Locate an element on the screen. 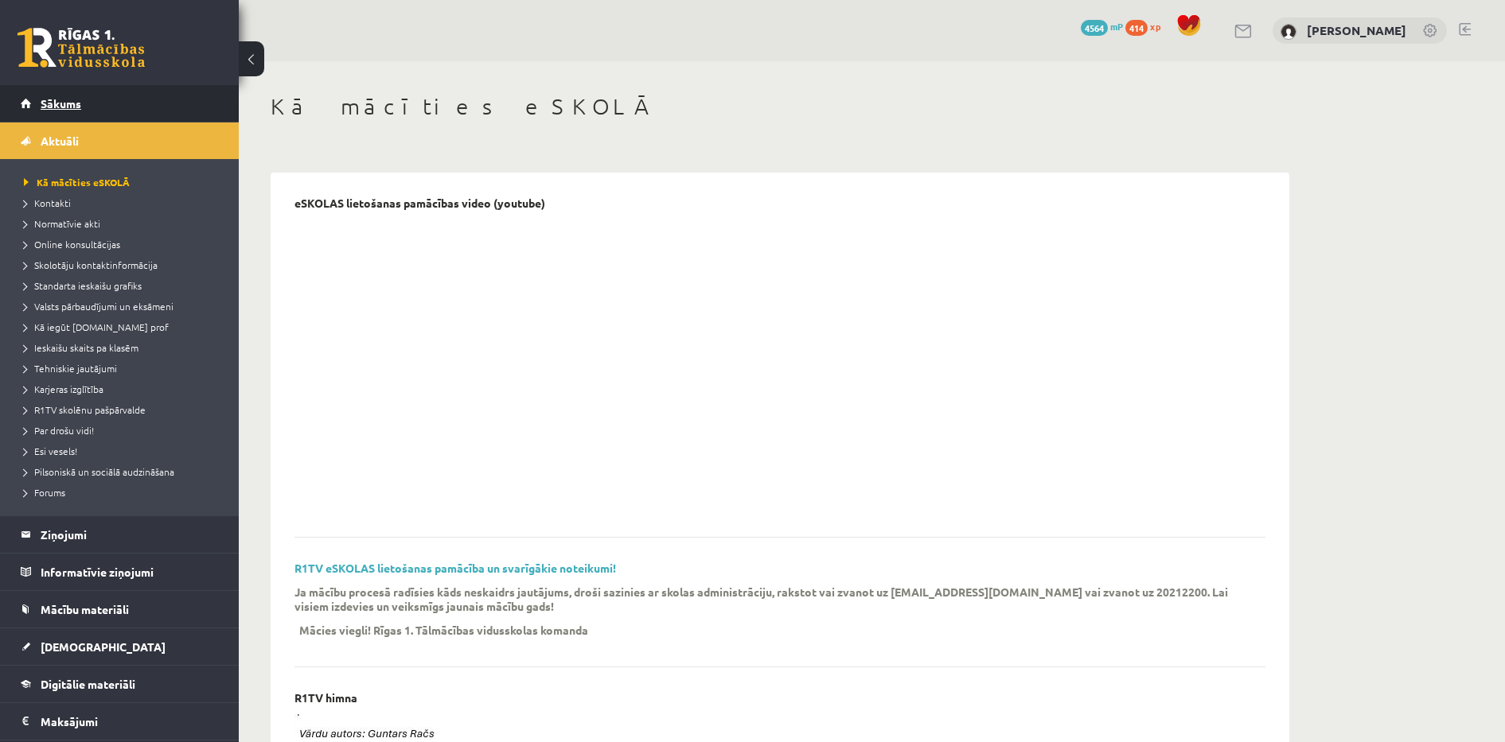  span: Ieskaišu skaits pa klasēm is located at coordinates (81, 348).